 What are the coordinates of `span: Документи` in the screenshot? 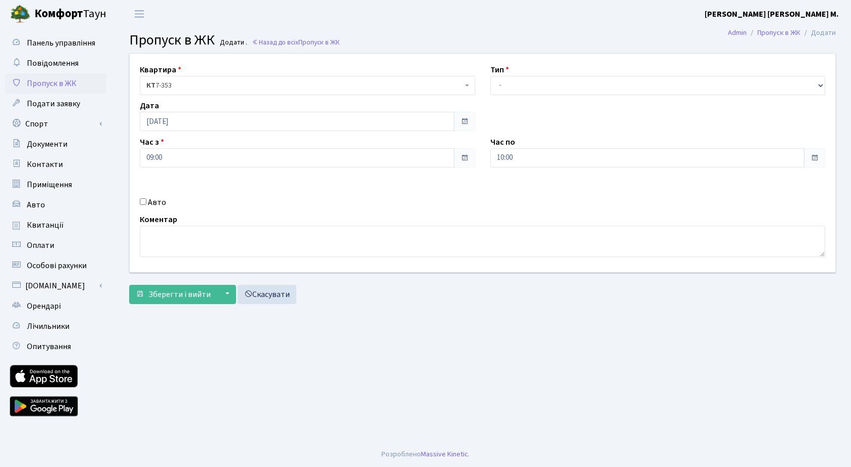 It's located at (47, 144).